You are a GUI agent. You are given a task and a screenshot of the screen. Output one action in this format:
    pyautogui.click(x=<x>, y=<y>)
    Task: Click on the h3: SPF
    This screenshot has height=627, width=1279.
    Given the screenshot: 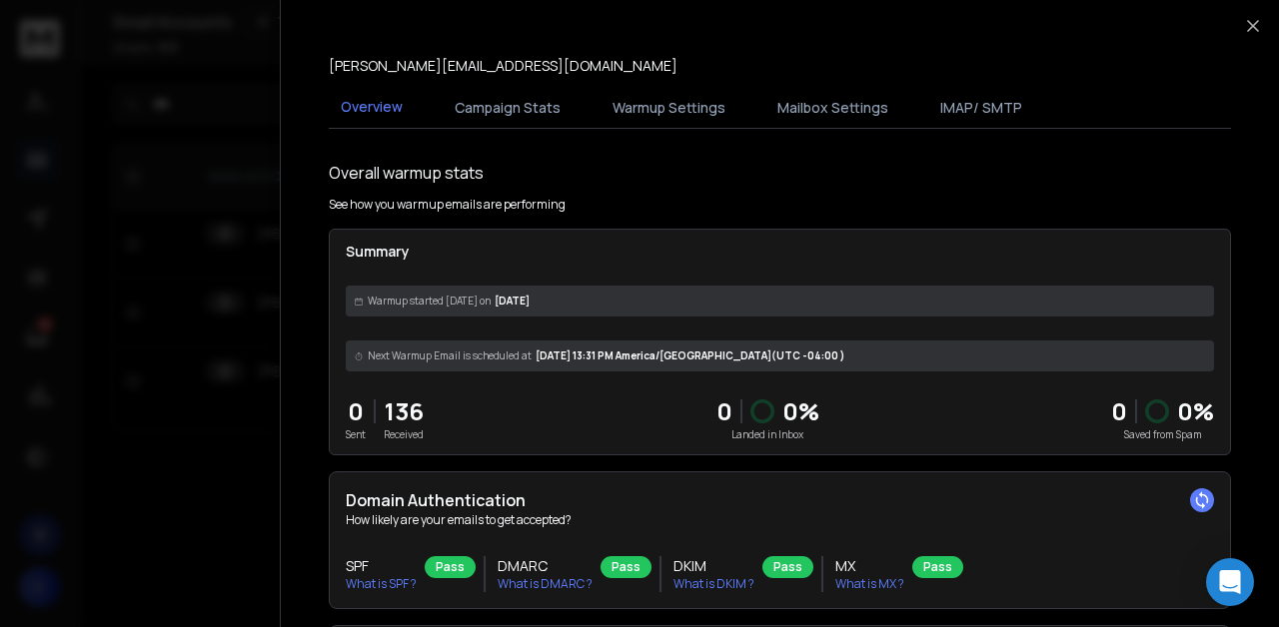 What is the action you would take?
    pyautogui.click(x=381, y=566)
    